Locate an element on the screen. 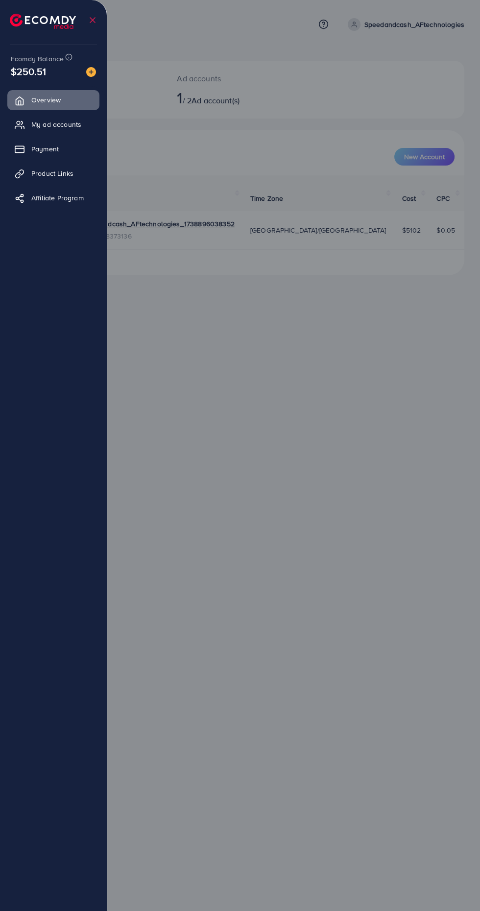  span: My ad accounts is located at coordinates (56, 124).